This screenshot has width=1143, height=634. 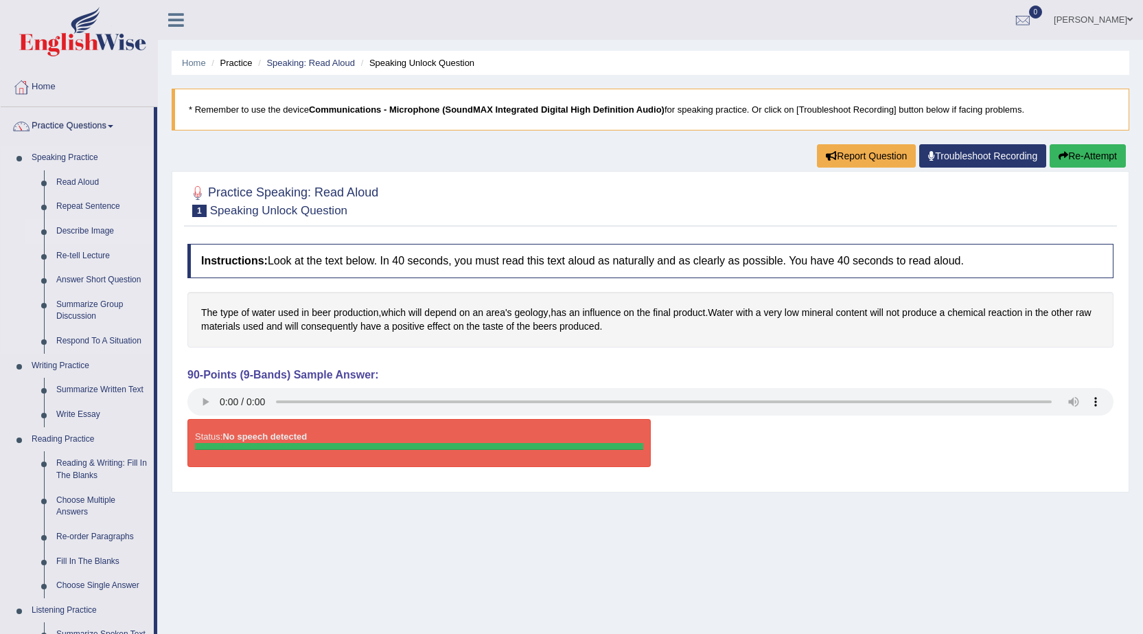 I want to click on a: Write Essay, so click(x=102, y=415).